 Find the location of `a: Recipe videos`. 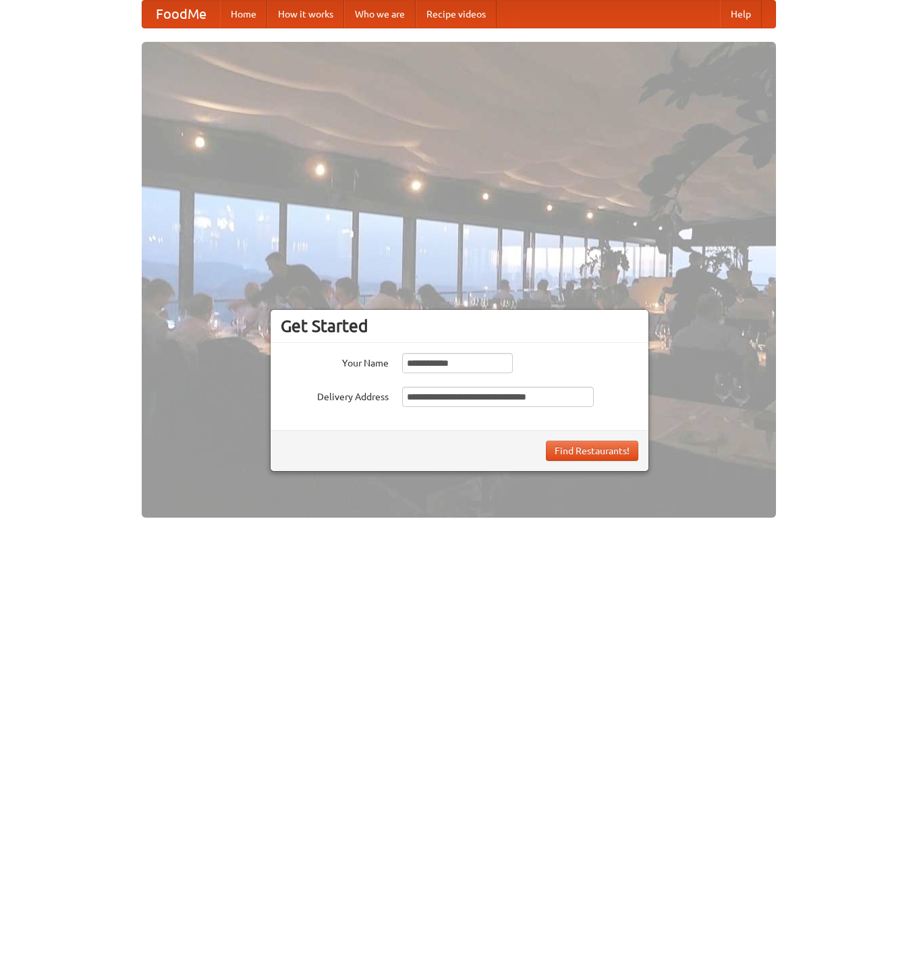

a: Recipe videos is located at coordinates (456, 14).